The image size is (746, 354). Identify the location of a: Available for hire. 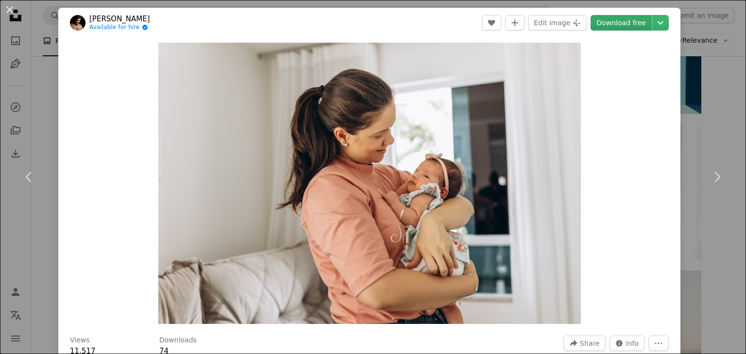
(119, 28).